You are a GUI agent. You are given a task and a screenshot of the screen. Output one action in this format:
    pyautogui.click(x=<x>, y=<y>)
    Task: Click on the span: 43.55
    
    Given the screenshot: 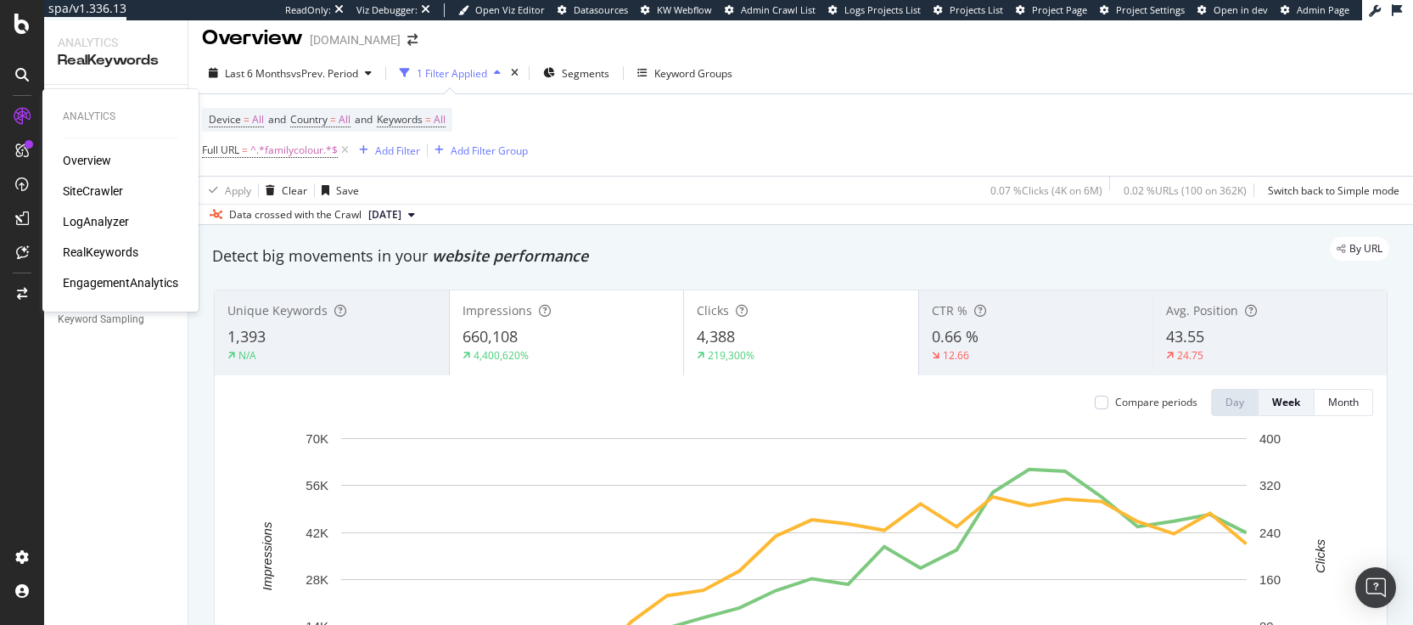 What is the action you would take?
    pyautogui.click(x=1185, y=336)
    